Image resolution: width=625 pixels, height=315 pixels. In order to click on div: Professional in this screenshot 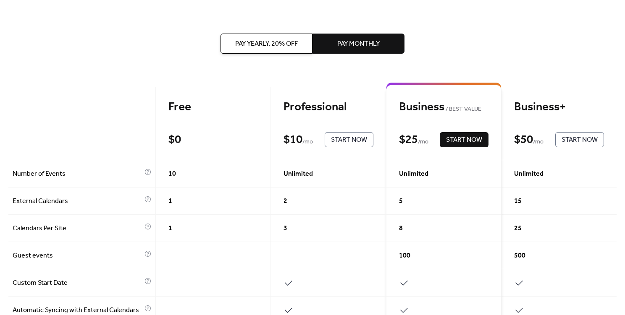, I will do `click(328, 107)`.